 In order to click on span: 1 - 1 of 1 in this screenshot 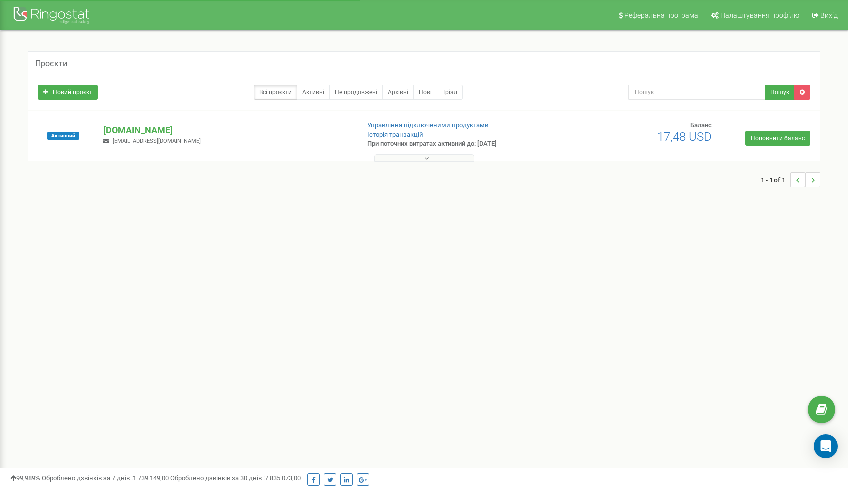, I will do `click(775, 180)`.